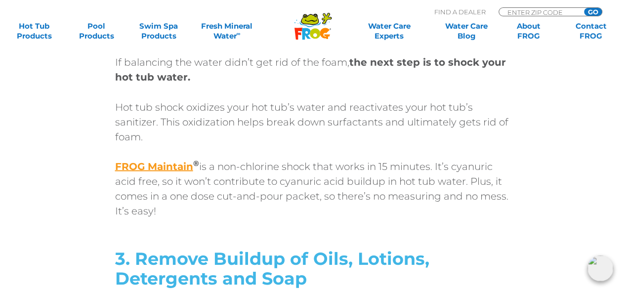  Describe the element at coordinates (460, 12) in the screenshot. I see `p: Find A Dealer` at that location.